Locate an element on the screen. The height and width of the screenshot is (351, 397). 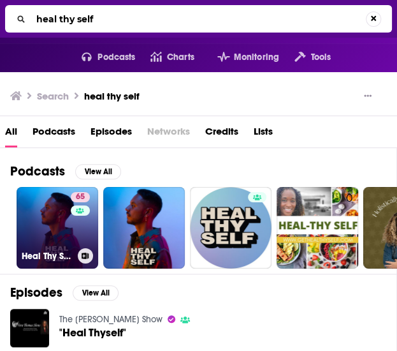
span: Charts is located at coordinates (180, 57).